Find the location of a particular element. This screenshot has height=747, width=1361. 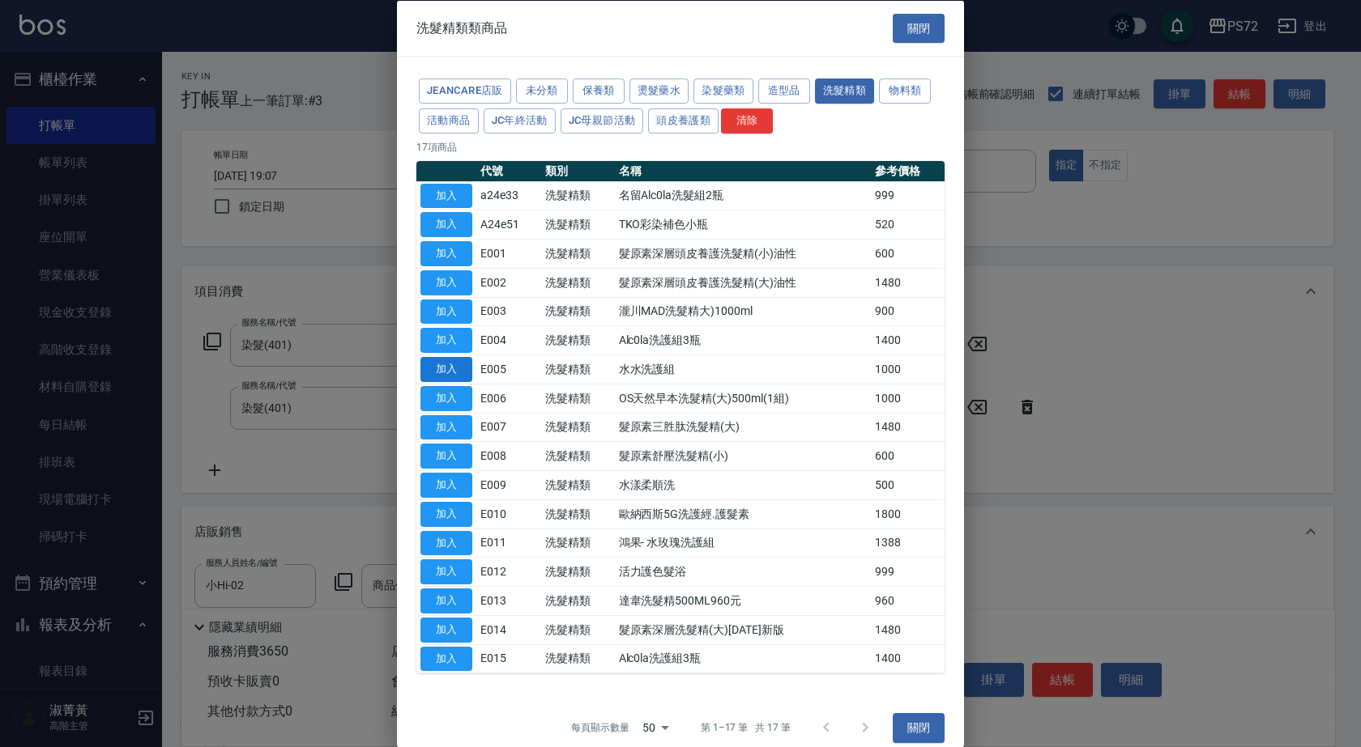

td: A24e51 is located at coordinates (509, 224).